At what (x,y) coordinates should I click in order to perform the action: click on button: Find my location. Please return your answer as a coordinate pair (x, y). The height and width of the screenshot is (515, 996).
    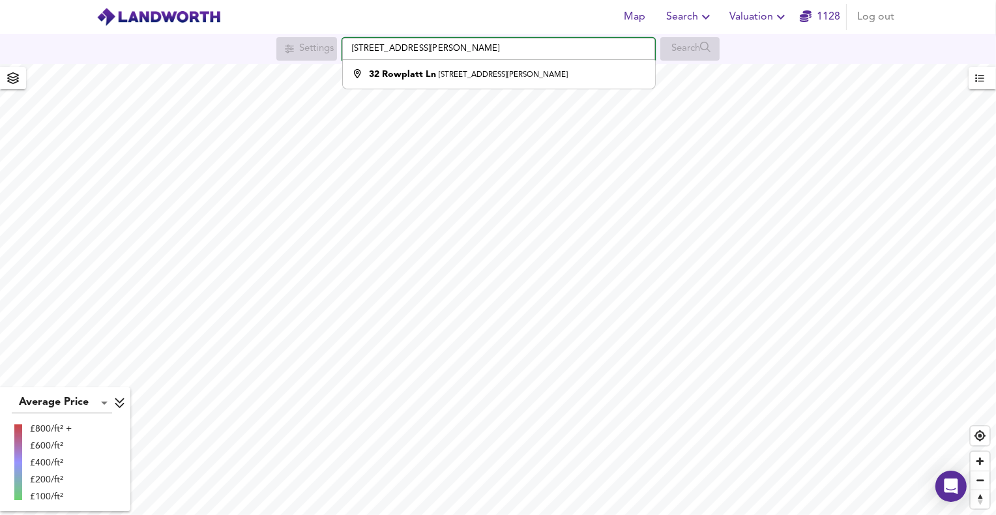
    Looking at the image, I should click on (980, 435).